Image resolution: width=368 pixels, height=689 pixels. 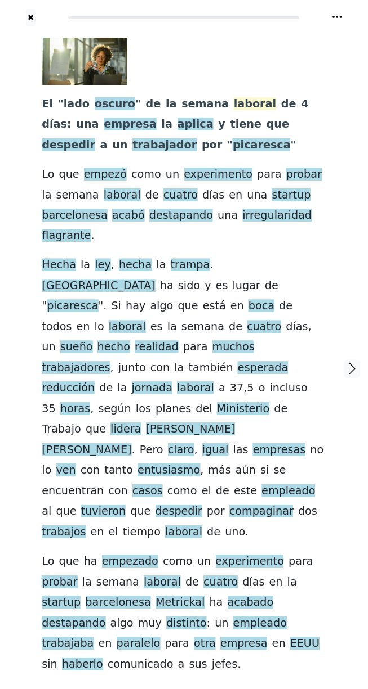 What do you see at coordinates (152, 389) in the screenshot?
I see `span: jornada` at bounding box center [152, 389].